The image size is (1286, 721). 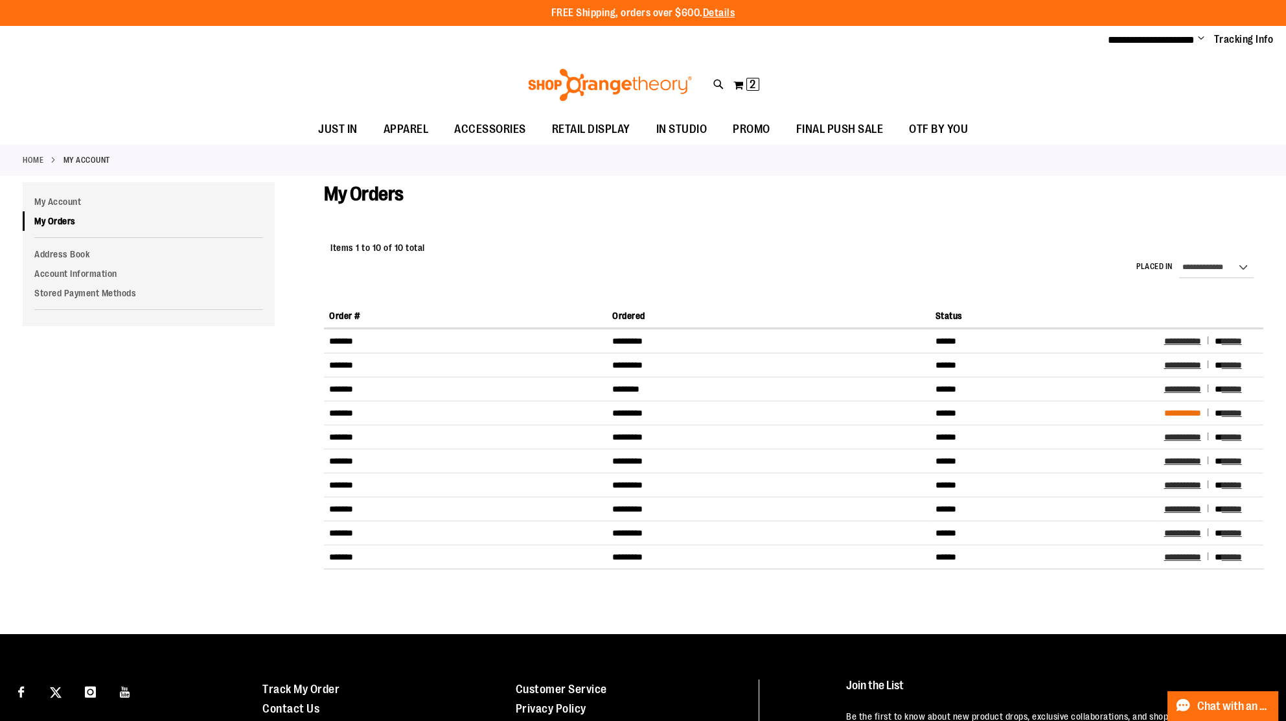 What do you see at coordinates (551, 708) in the screenshot?
I see `a: Privacy Policy` at bounding box center [551, 708].